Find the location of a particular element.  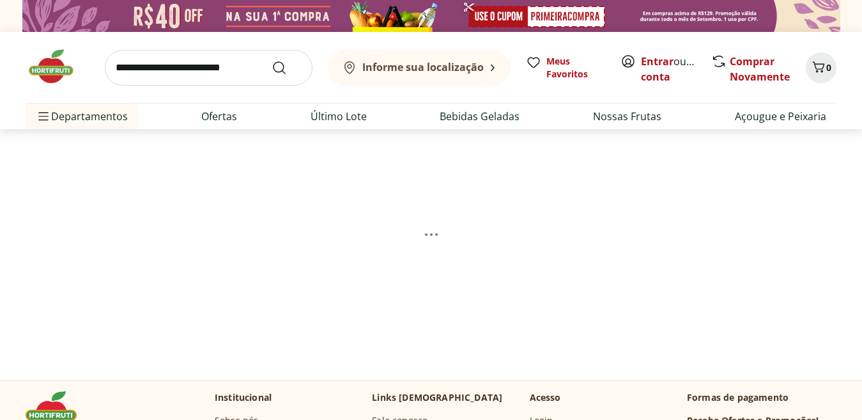

button: Carrinho is located at coordinates (821, 68).